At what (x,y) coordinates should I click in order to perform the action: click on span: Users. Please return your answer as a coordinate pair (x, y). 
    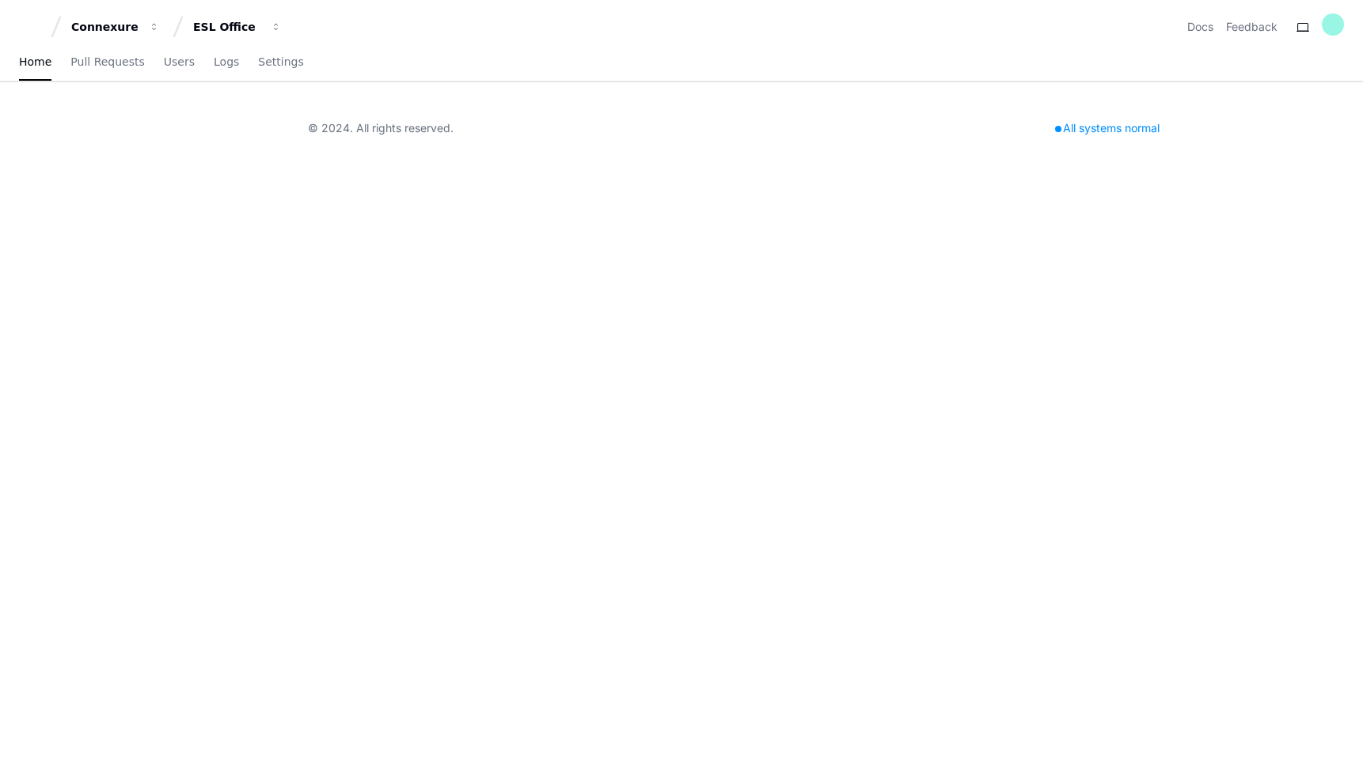
    Looking at the image, I should click on (179, 62).